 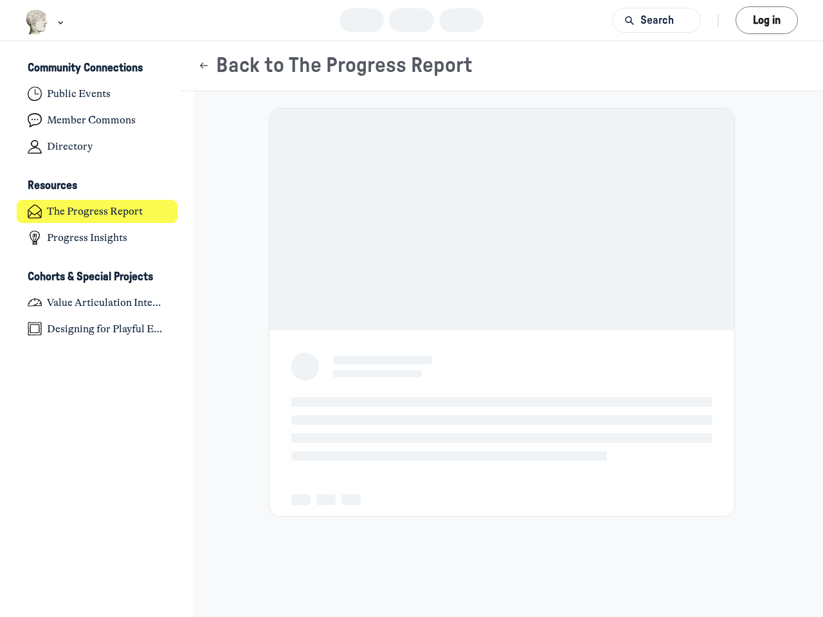 I want to click on img: Museums as Progress logo, so click(x=37, y=22).